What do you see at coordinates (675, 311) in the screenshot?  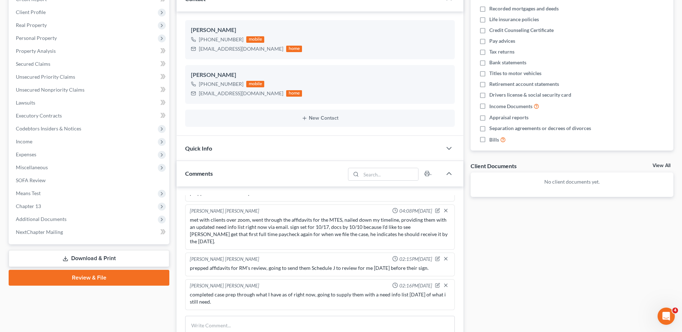 I see `span: 4` at bounding box center [675, 311].